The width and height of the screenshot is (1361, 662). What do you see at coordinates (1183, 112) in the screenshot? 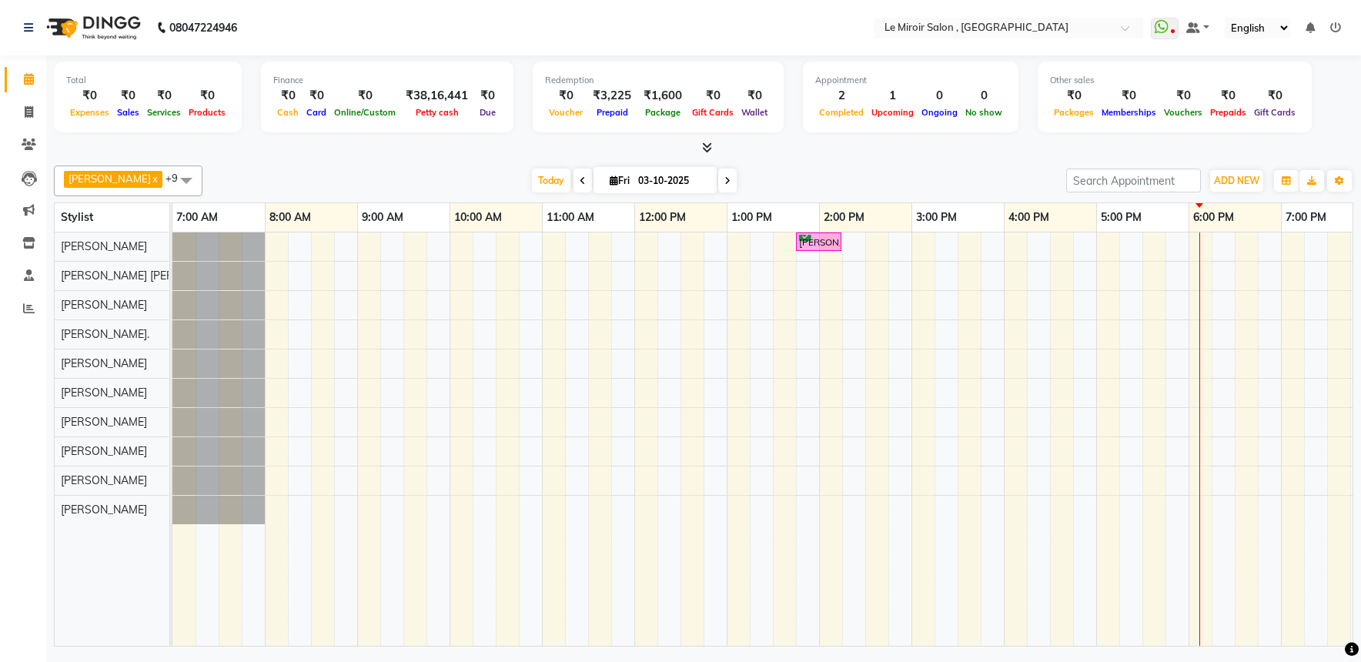
I see `span: Vouchers` at bounding box center [1183, 112].